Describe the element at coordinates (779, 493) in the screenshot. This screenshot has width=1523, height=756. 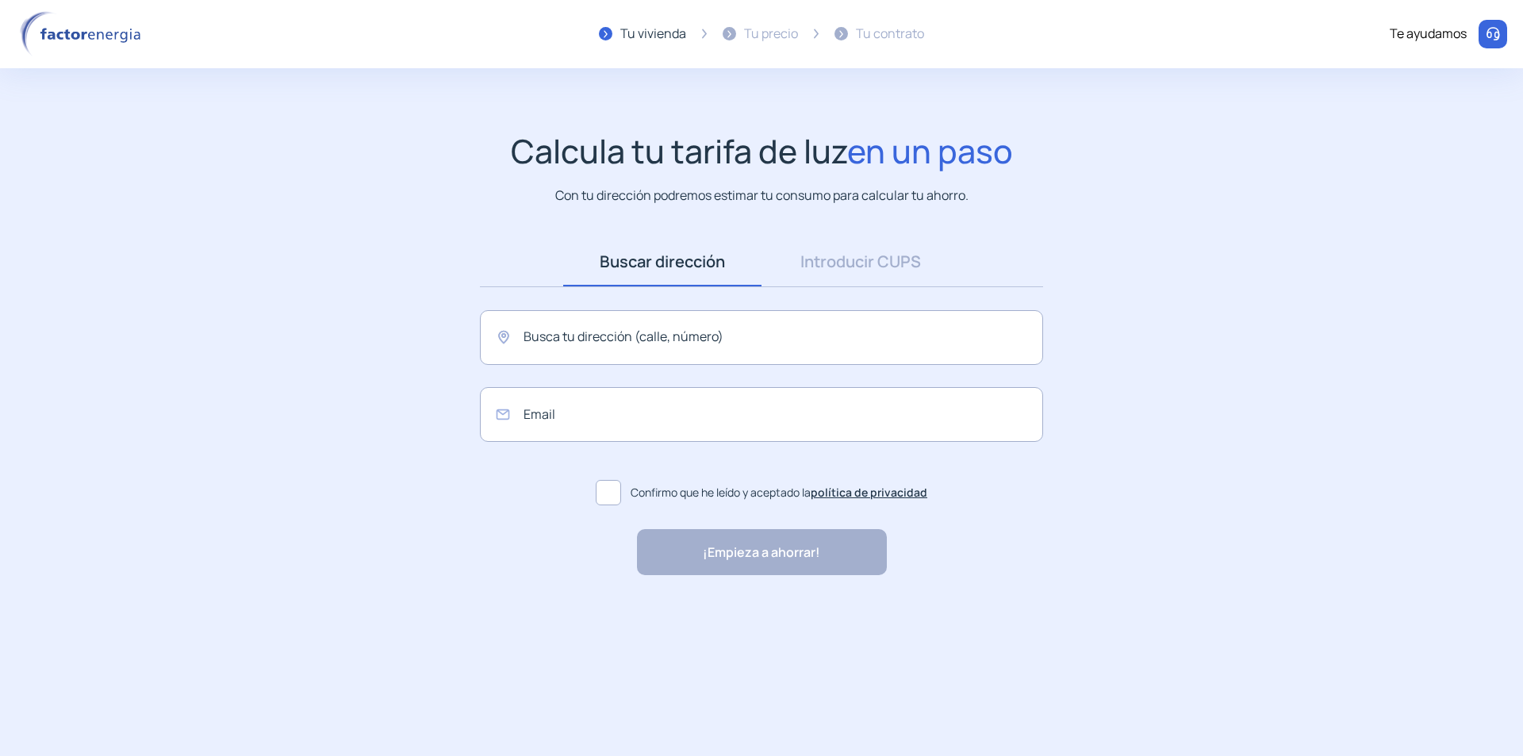
I see `span: Confirmo que he leído y aceptado la` at that location.